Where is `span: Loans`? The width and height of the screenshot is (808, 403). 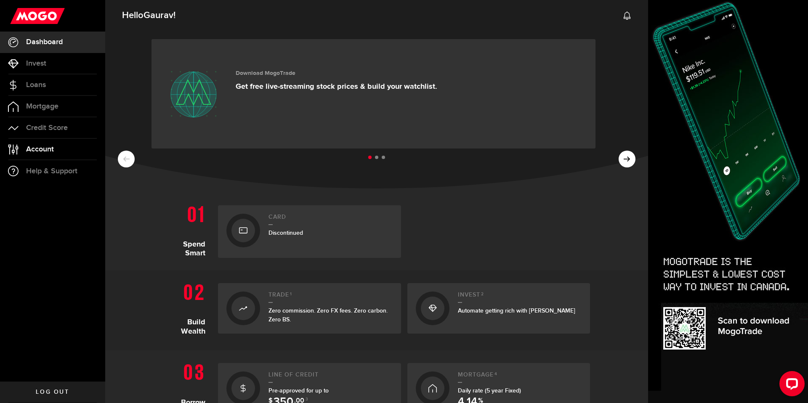 span: Loans is located at coordinates (36, 85).